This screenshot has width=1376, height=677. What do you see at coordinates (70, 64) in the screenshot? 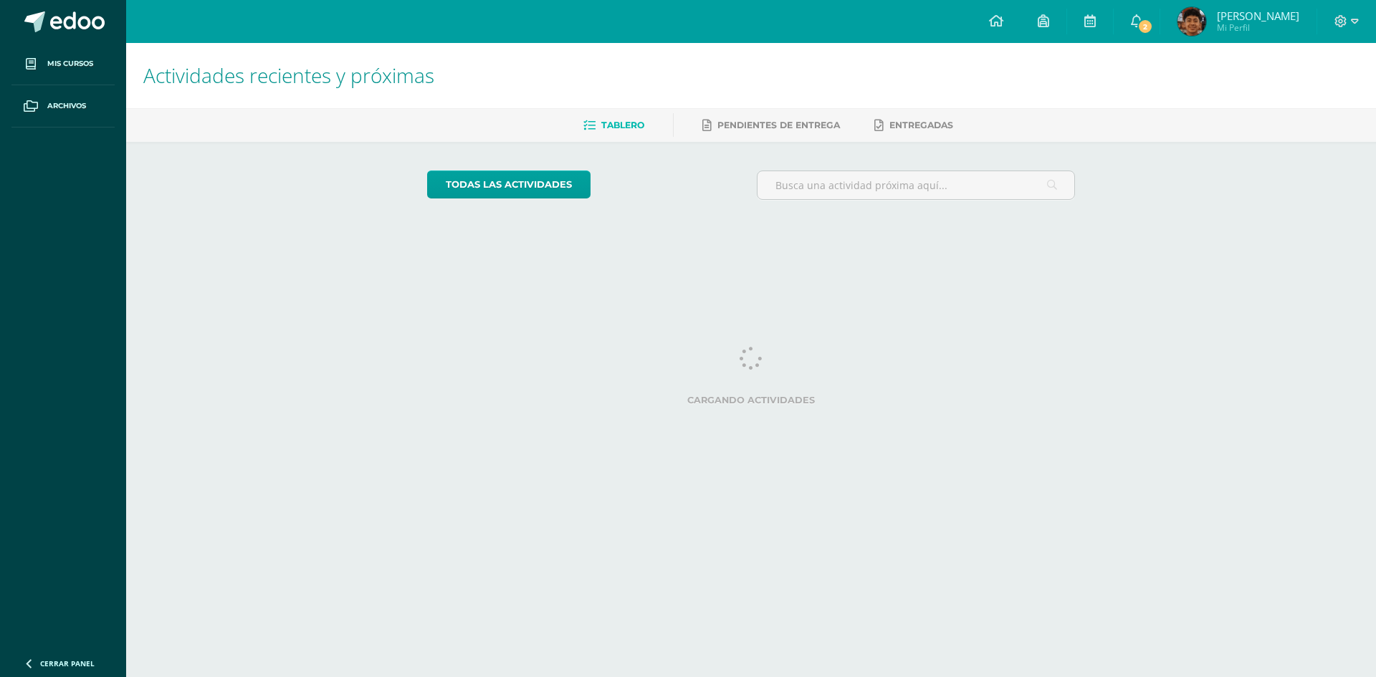
I see `span: Mis cursos` at bounding box center [70, 64].